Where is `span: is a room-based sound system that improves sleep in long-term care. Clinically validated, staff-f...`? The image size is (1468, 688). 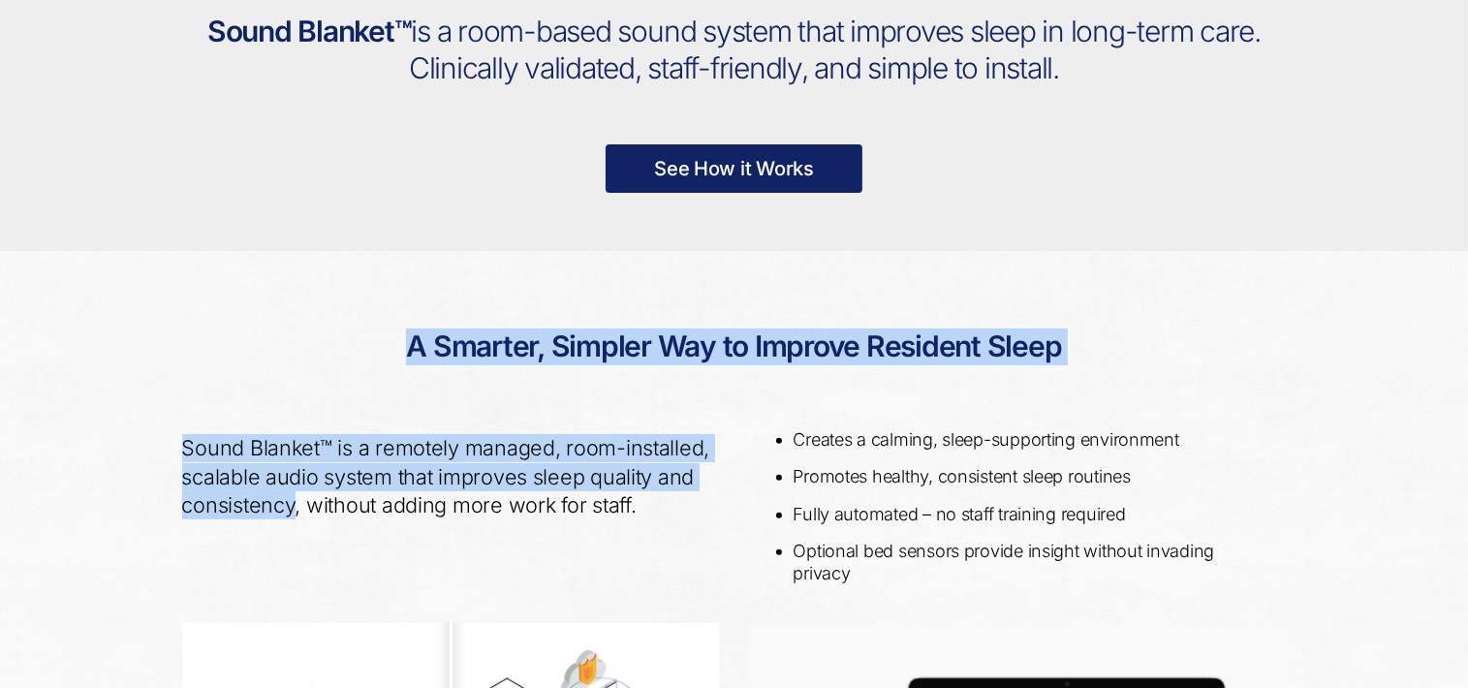
span: is a room-based sound system that improves sleep in long-term care. Clinically validated, staff-f... is located at coordinates (834, 49).